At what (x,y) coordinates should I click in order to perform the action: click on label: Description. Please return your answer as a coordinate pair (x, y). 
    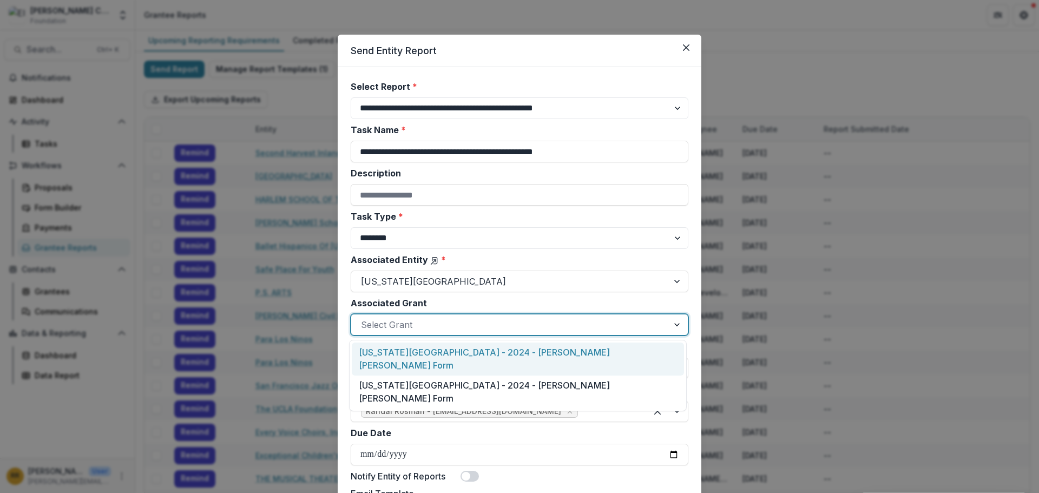
    Looking at the image, I should click on (516, 173).